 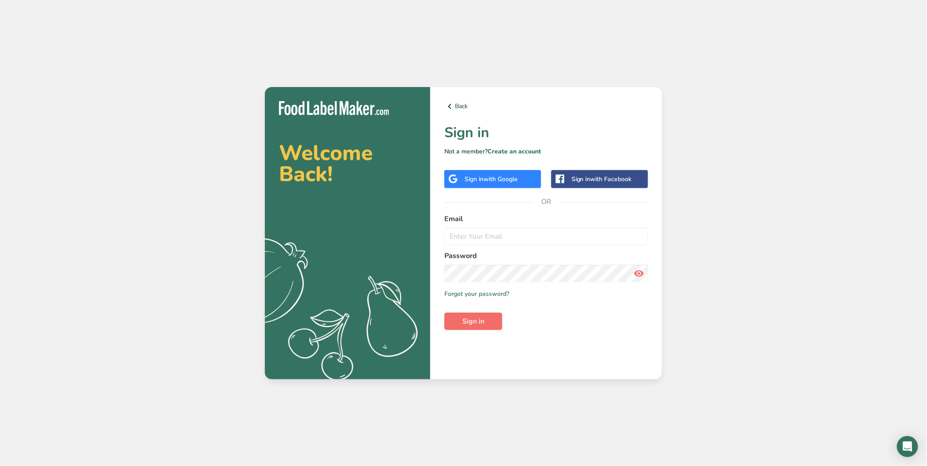 I want to click on span: Sign in, so click(x=473, y=322).